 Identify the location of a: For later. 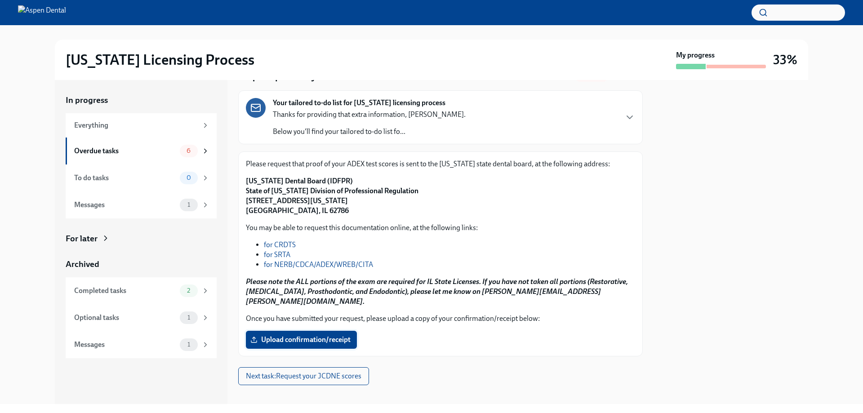
(141, 239).